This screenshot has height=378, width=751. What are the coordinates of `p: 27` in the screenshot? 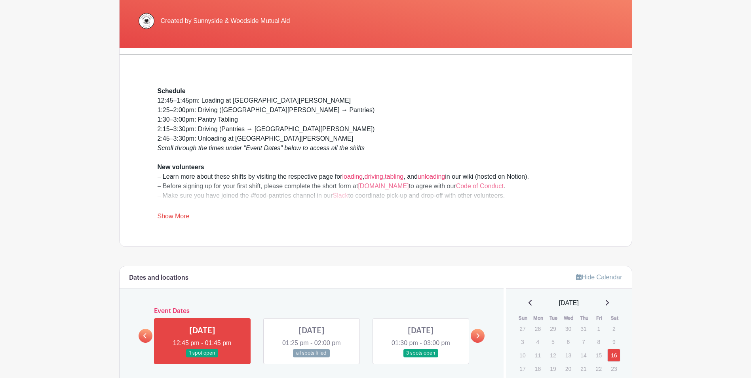 It's located at (522, 328).